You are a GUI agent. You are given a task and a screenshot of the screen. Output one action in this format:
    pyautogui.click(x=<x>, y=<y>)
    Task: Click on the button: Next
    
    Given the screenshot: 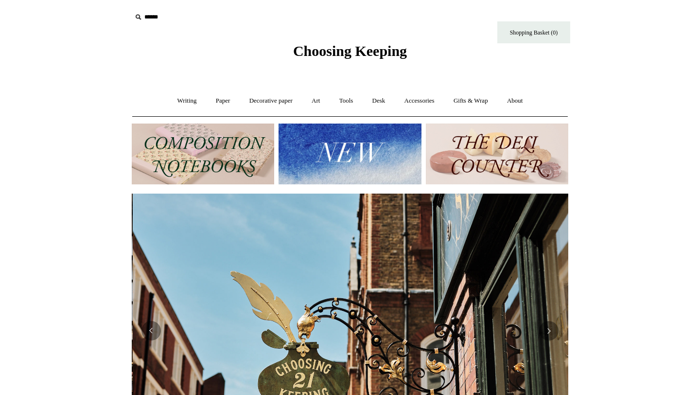 What is the action you would take?
    pyautogui.click(x=549, y=331)
    